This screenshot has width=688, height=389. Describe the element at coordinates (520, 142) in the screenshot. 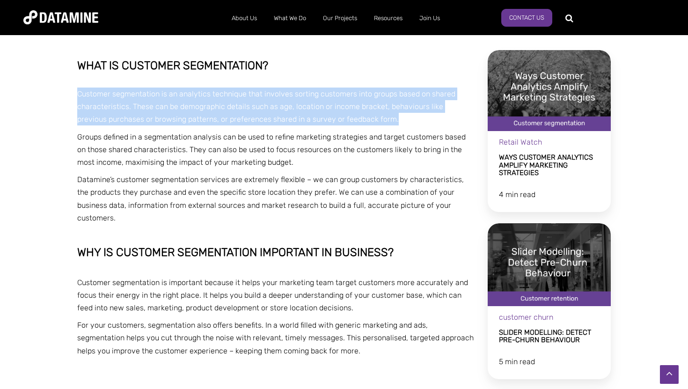

I see `span: Retail Watch` at that location.